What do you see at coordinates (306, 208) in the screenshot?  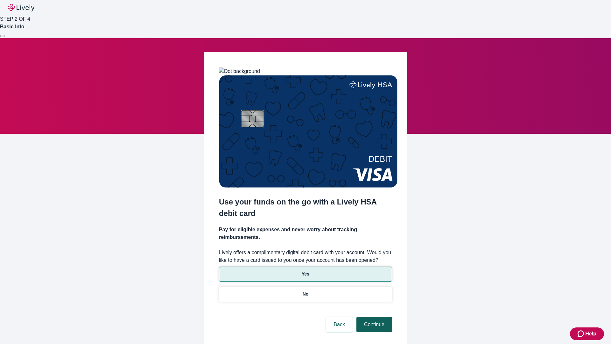 I see `h2: Use your funds on the go with a Lively HSA debit card` at bounding box center [306, 208].